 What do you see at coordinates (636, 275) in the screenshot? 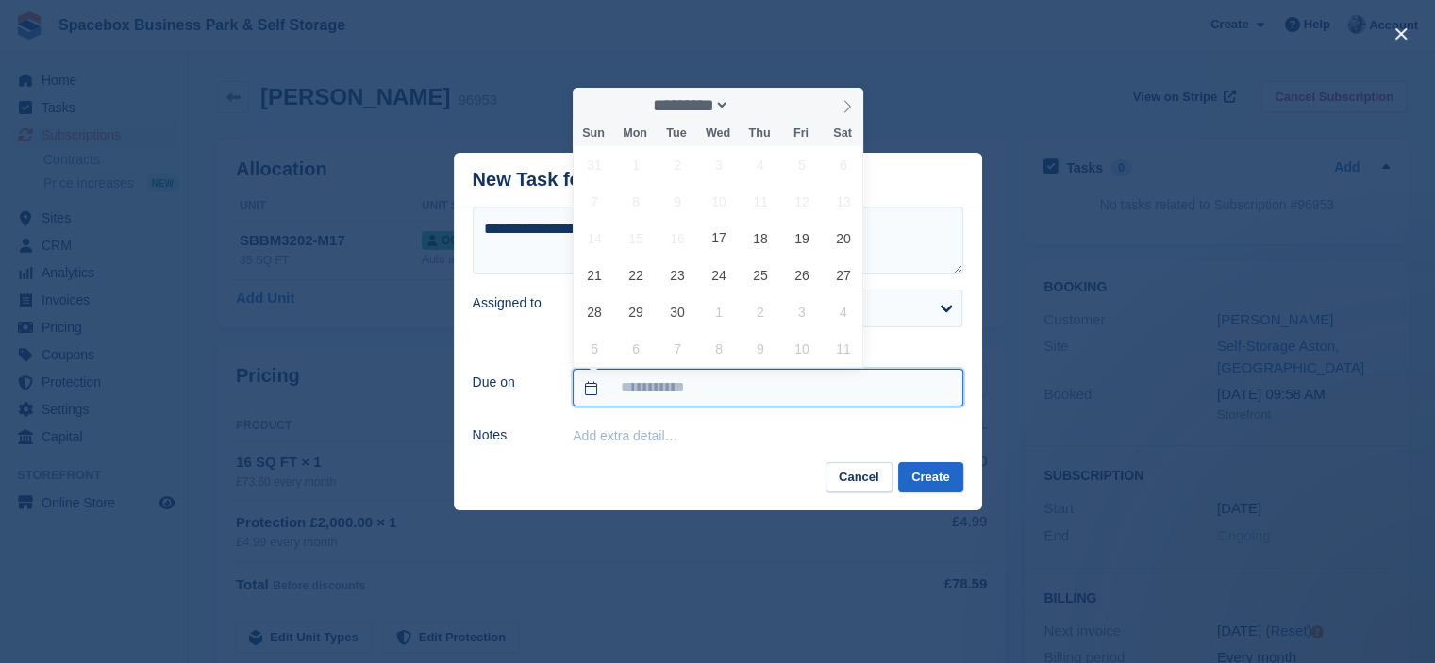
I see `span: September 22, 2025` at bounding box center [636, 275].